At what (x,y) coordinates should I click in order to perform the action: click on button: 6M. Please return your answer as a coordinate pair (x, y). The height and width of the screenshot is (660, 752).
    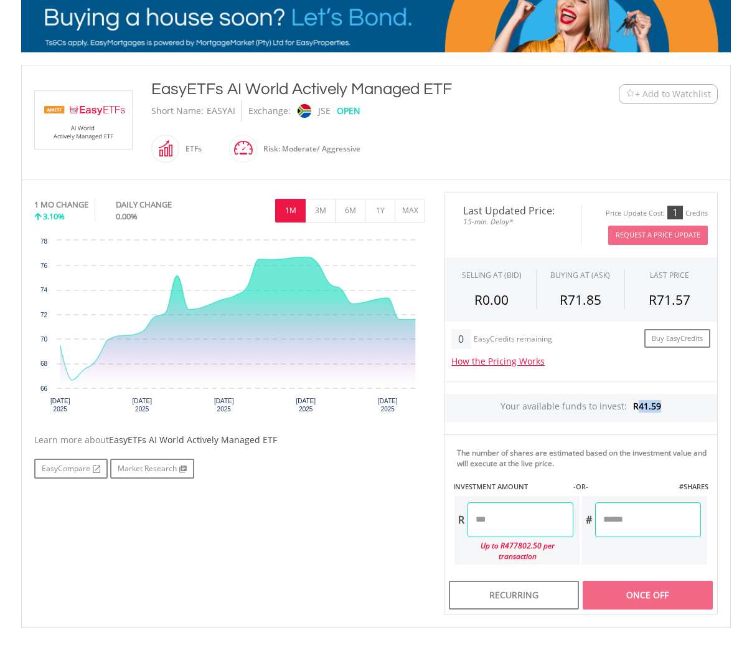
    Looking at the image, I should click on (350, 210).